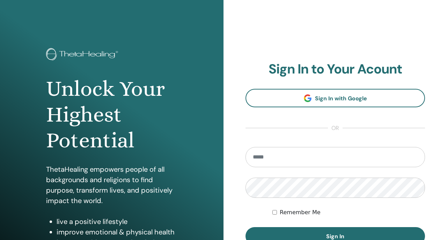  I want to click on h2: Sign In to Your Acount, so click(335, 69).